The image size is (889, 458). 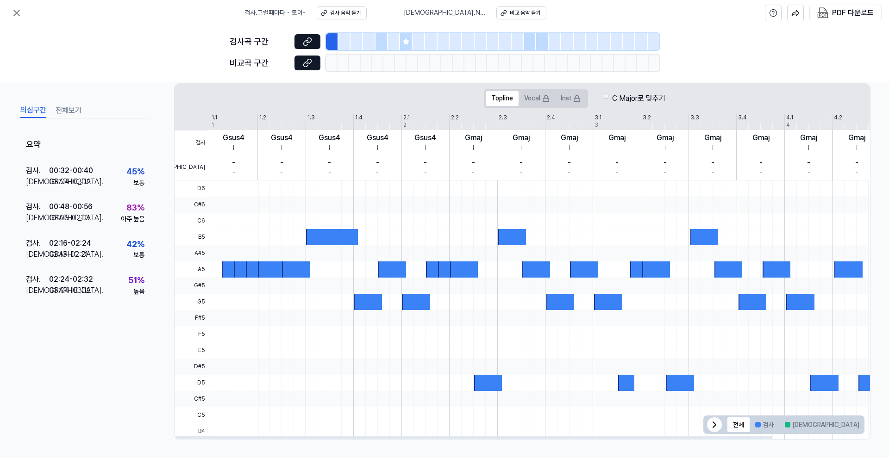 What do you see at coordinates (69, 218) in the screenshot?
I see `div: 02:05 - 02:13` at bounding box center [69, 218].